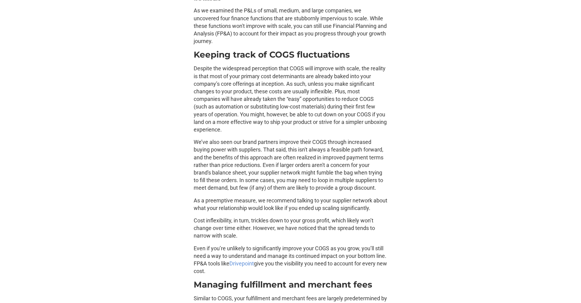  What do you see at coordinates (272, 54) in the screenshot?
I see `strong: Keeping track of COGS fluctuations` at bounding box center [272, 54].